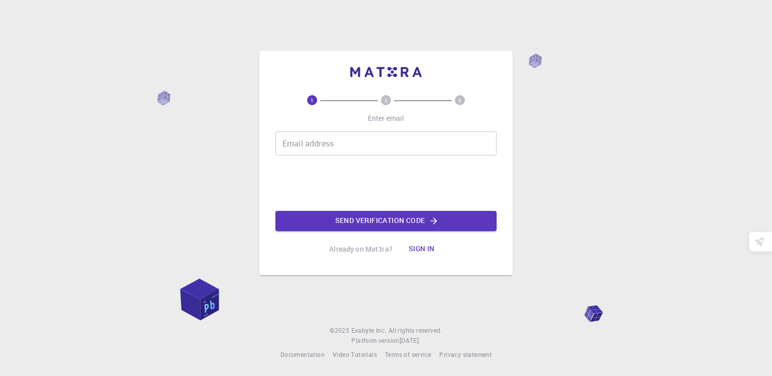 This screenshot has height=376, width=772. I want to click on span: Platform version, so click(375, 340).